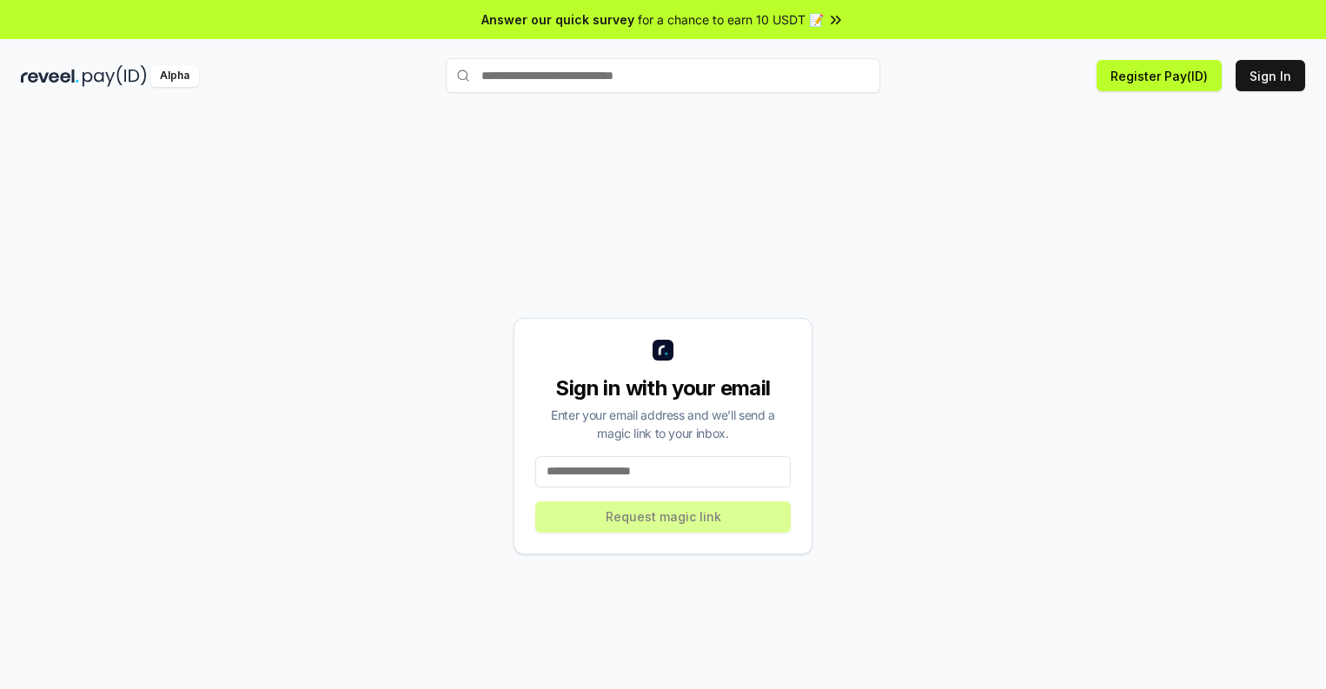 This screenshot has width=1326, height=689. I want to click on button: Sign In, so click(1271, 76).